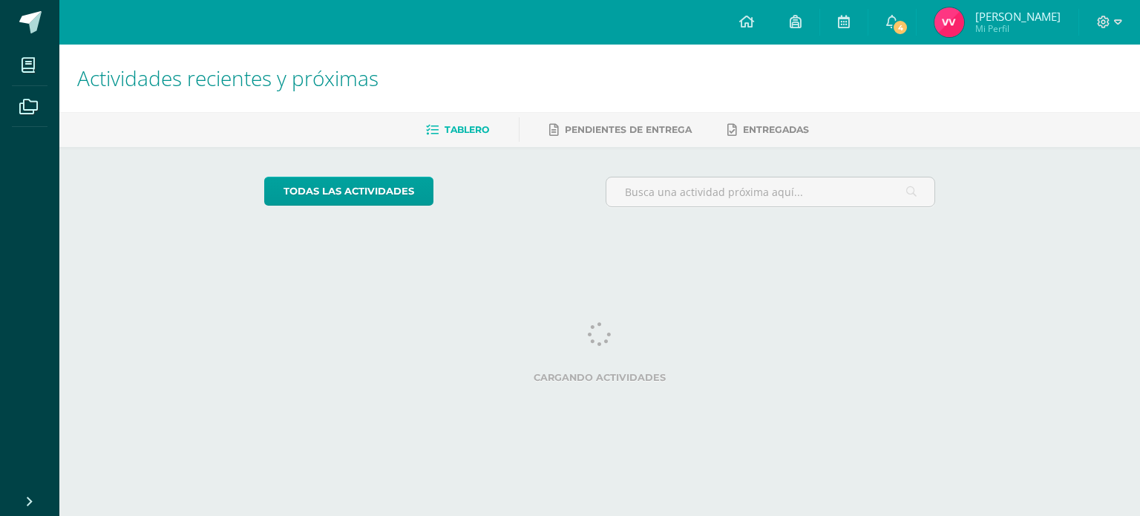 This screenshot has width=1140, height=516. I want to click on span: Mi Perfil, so click(1018, 28).